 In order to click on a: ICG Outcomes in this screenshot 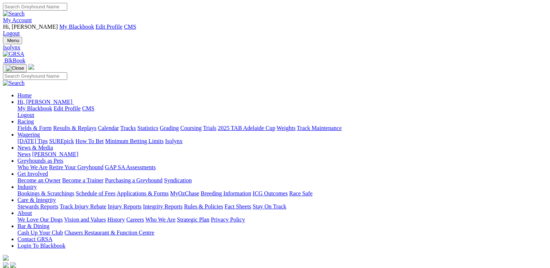, I will do `click(270, 193)`.